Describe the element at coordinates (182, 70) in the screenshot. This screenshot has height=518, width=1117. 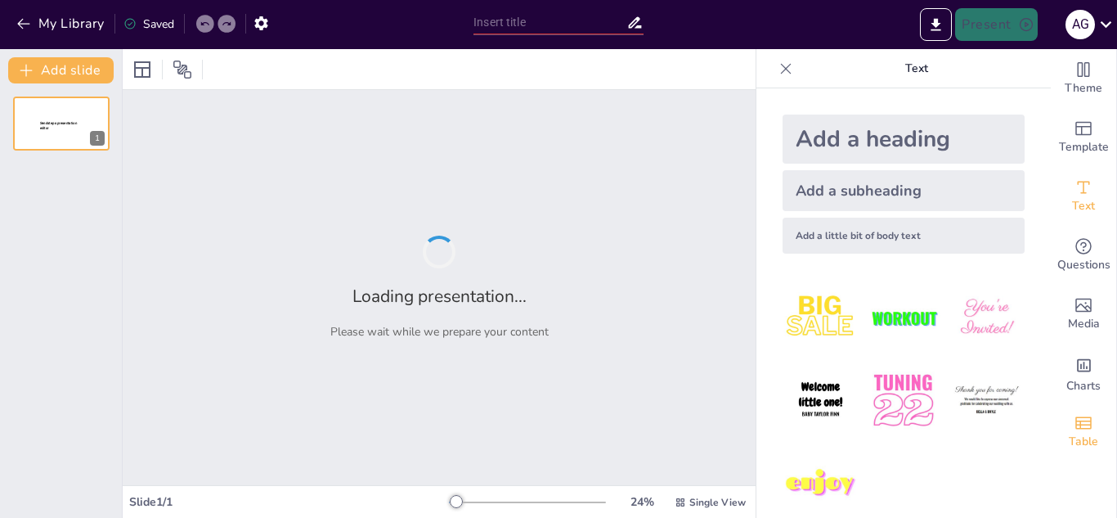
I see `span: Position` at that location.